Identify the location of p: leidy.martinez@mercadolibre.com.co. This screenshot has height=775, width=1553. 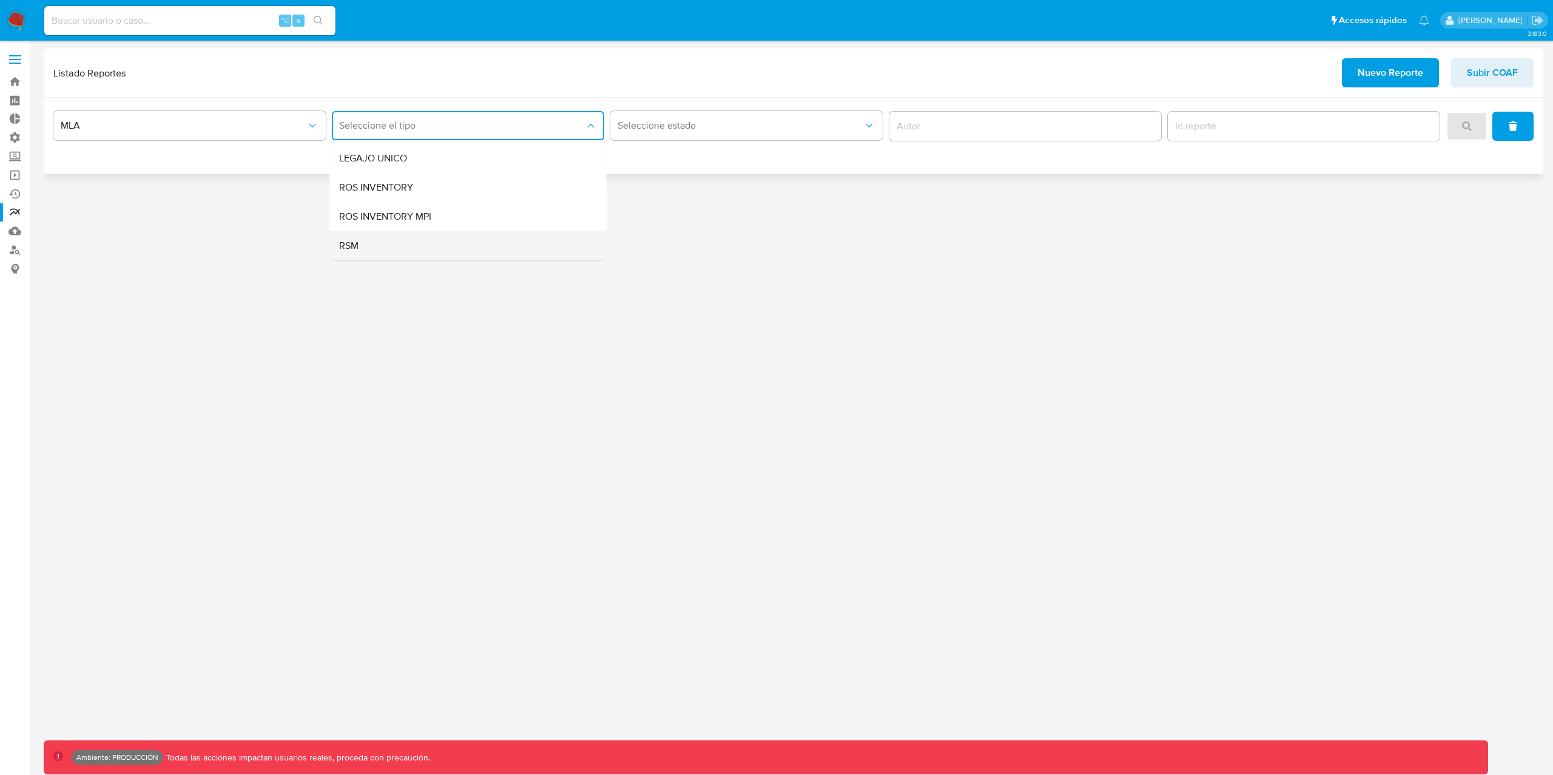
(1492, 20).